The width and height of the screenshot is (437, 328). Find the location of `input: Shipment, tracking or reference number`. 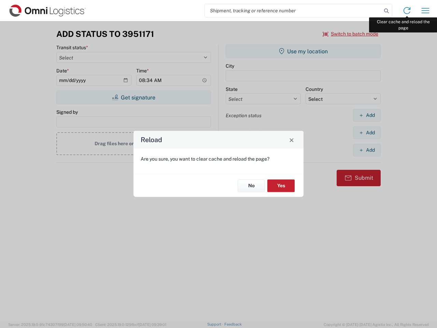

input: Shipment, tracking or reference number is located at coordinates (294, 11).